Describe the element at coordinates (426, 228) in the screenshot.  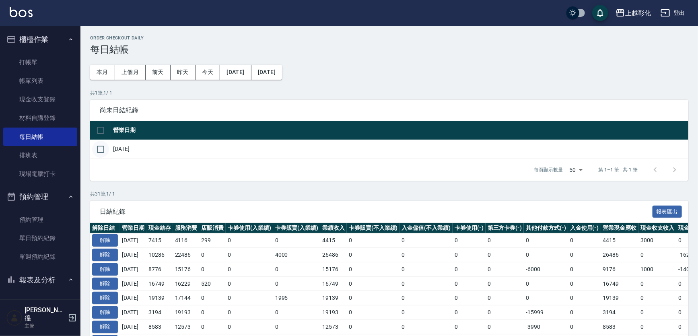
I see `th: 入金儲值(不入業績)` at that location.